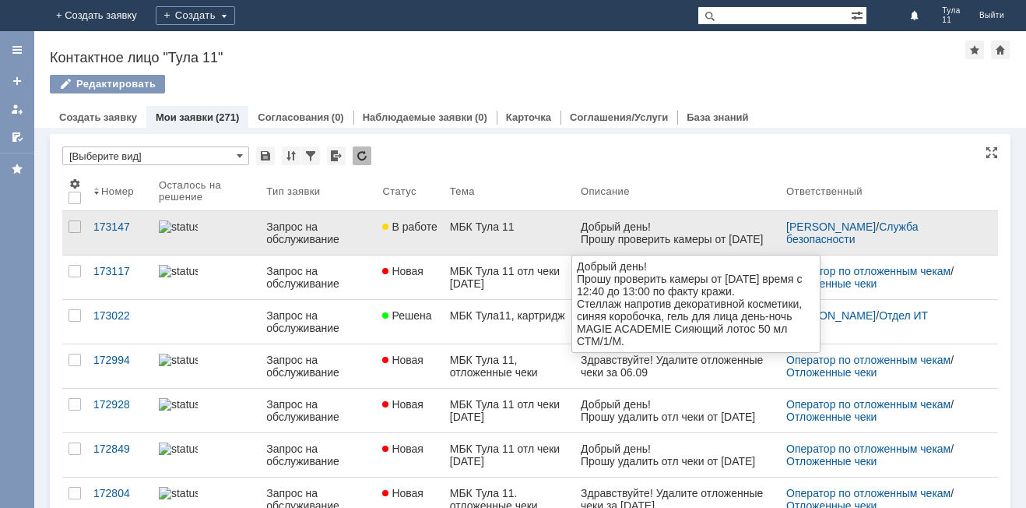 The width and height of the screenshot is (1026, 508). I want to click on div: Сохранить вид, so click(266, 156).